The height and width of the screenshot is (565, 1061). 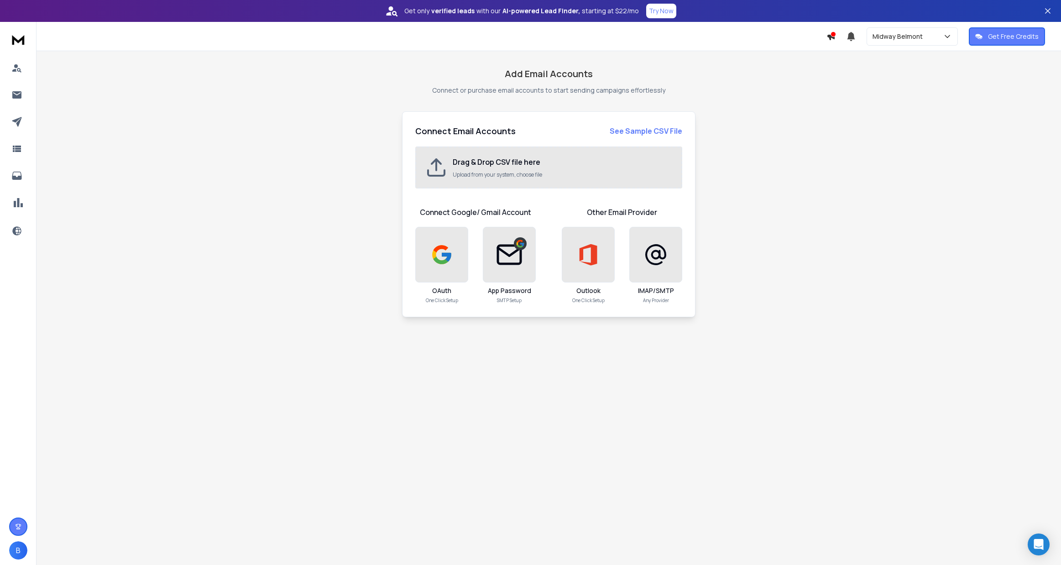 I want to click on strong: verified leads, so click(x=453, y=11).